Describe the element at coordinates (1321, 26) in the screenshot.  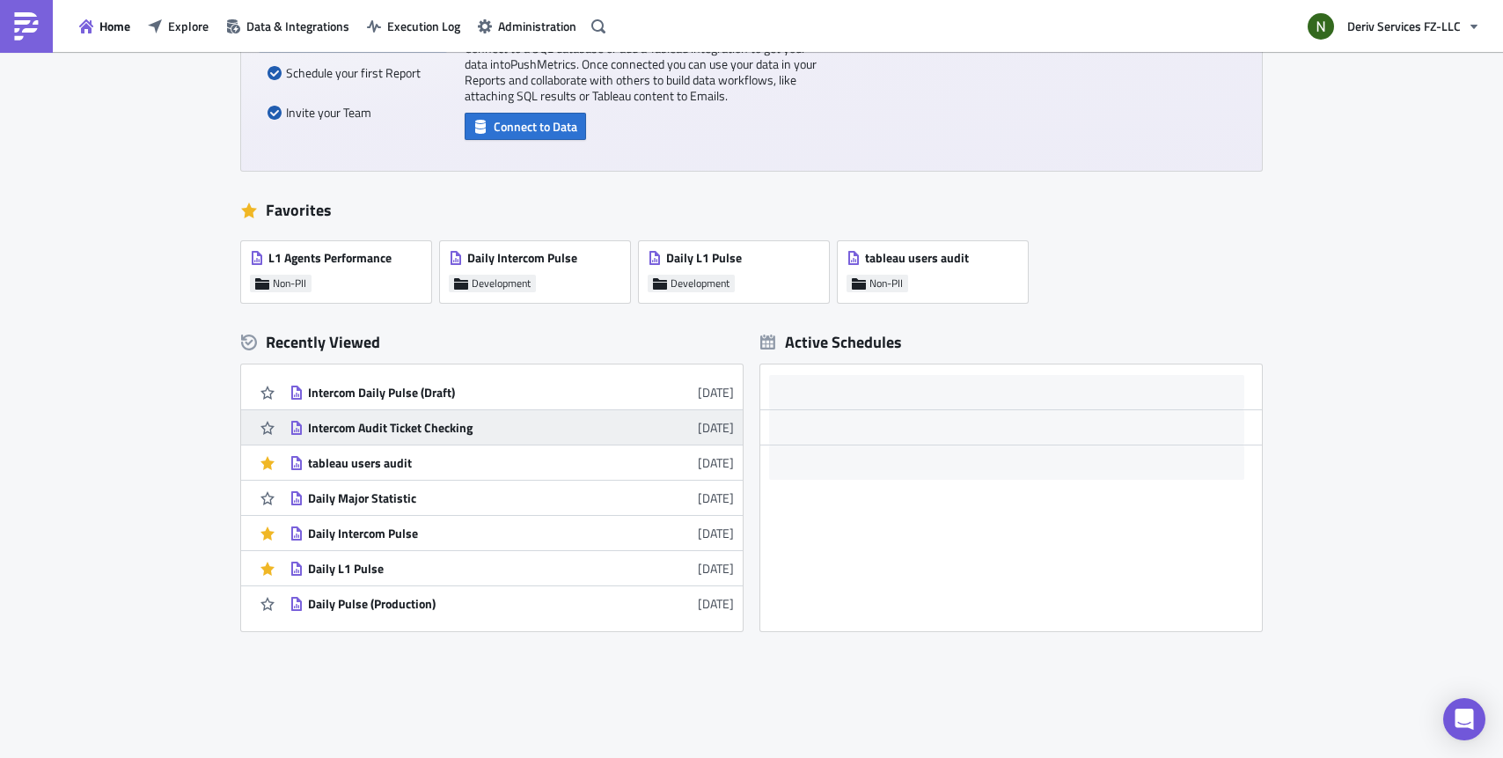
I see `img: Avatar` at that location.